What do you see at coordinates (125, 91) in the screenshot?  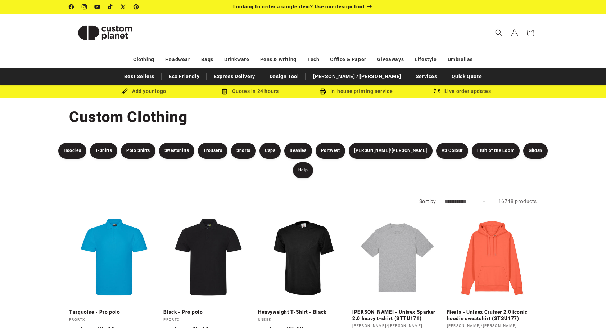 I see `img: Brush Icon` at bounding box center [125, 91].